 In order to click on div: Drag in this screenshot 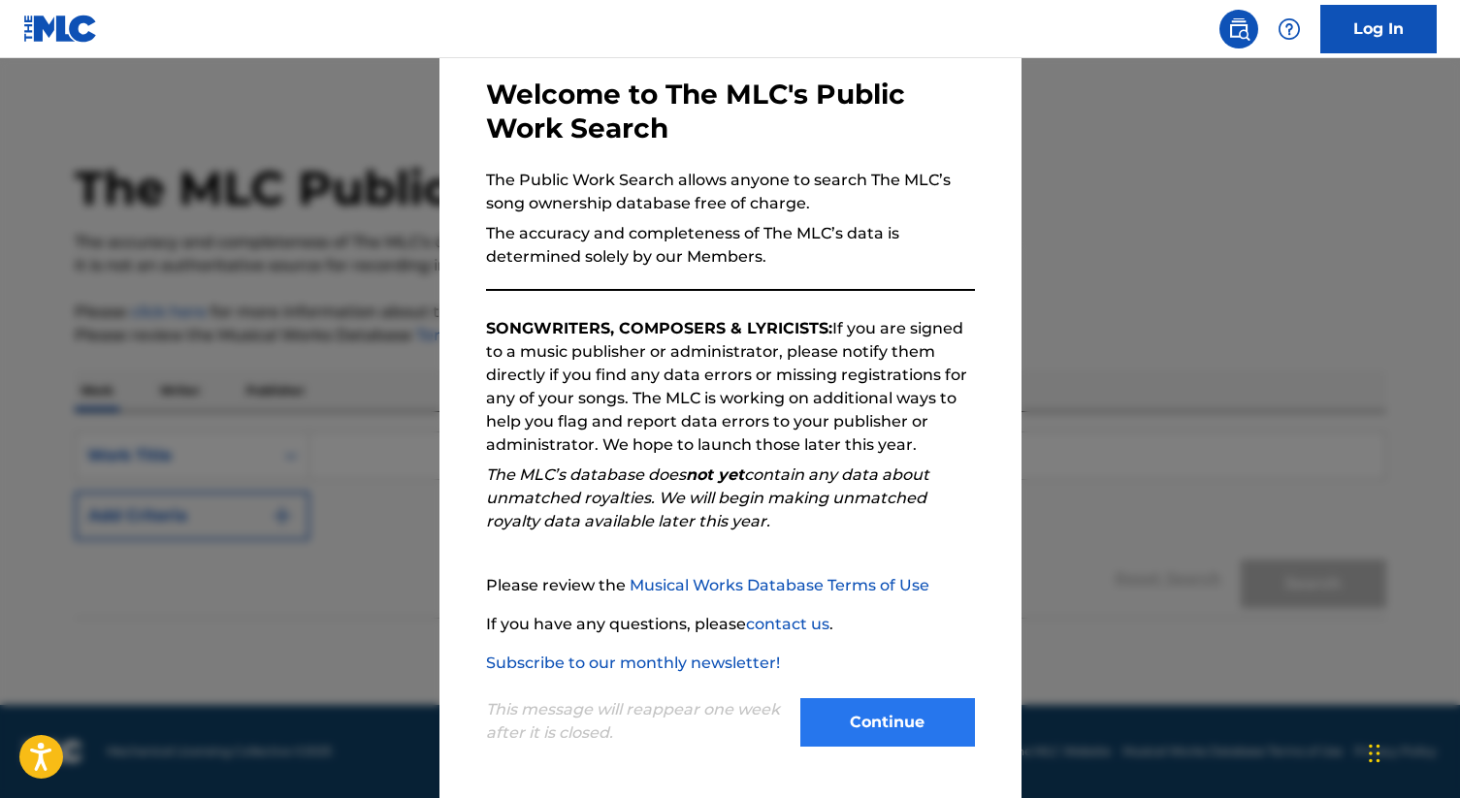, I will do `click(1374, 754)`.